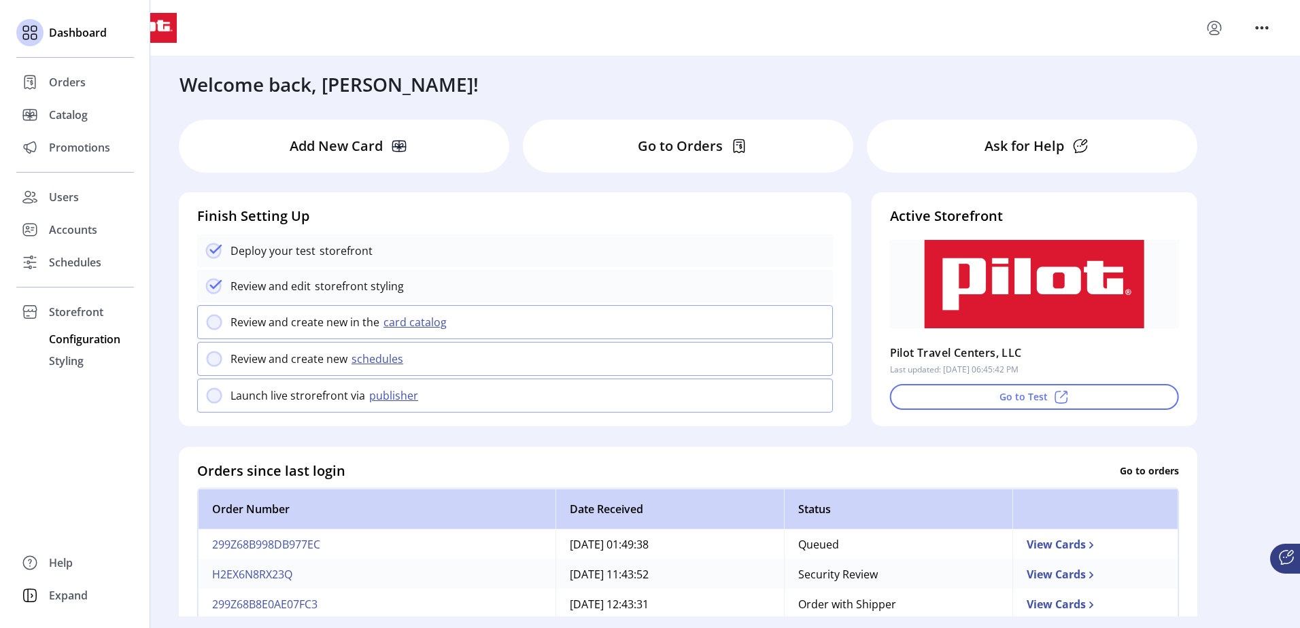 The image size is (1300, 628). What do you see at coordinates (1034, 216) in the screenshot?
I see `h4: Active Storefront` at bounding box center [1034, 216].